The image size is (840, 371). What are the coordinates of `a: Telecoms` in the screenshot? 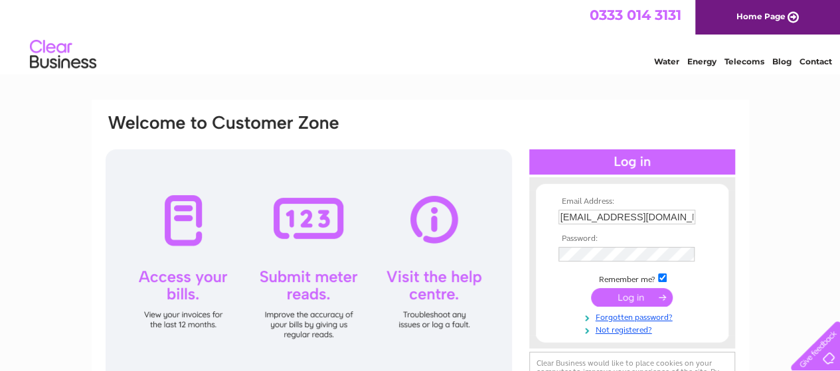 It's located at (744, 61).